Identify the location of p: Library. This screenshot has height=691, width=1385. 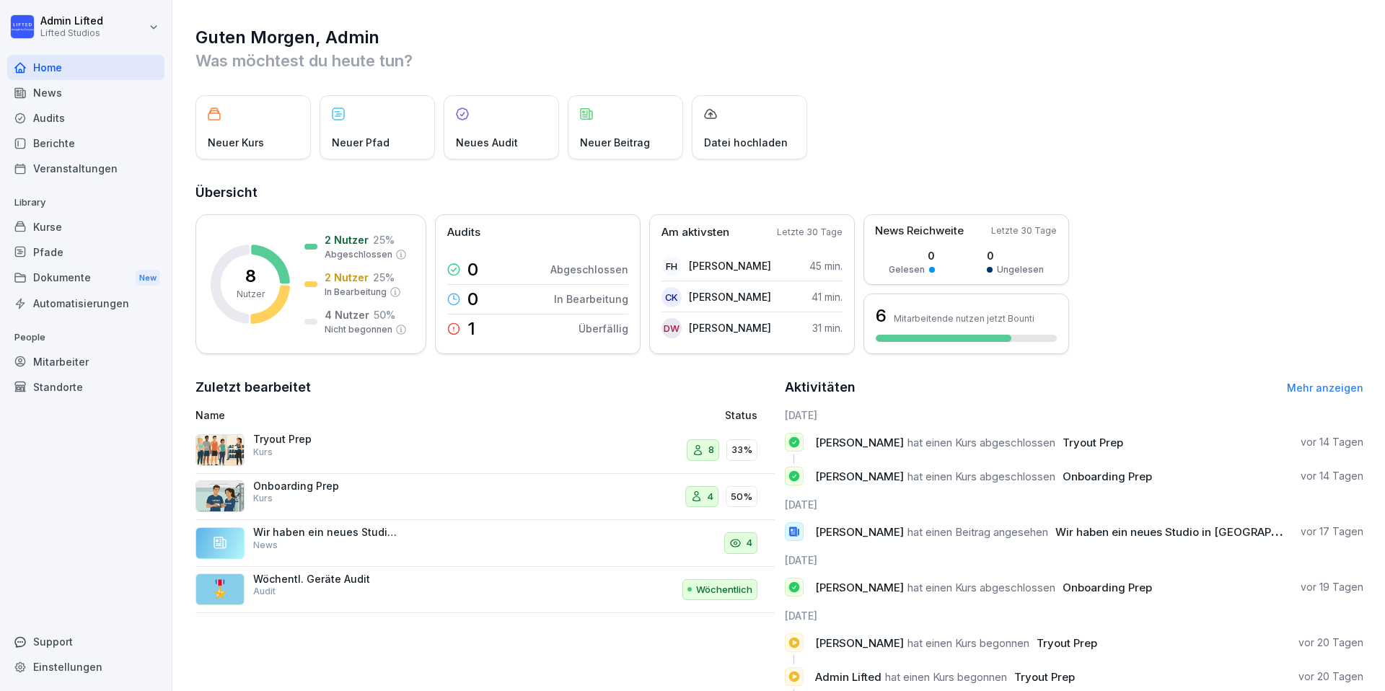
(86, 203).